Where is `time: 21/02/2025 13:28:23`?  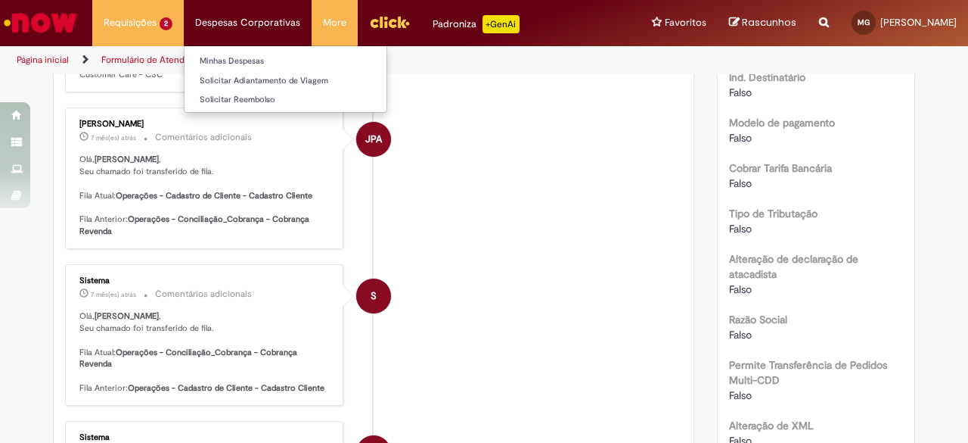
time: 21/02/2025 13:28:23 is located at coordinates (113, 138).